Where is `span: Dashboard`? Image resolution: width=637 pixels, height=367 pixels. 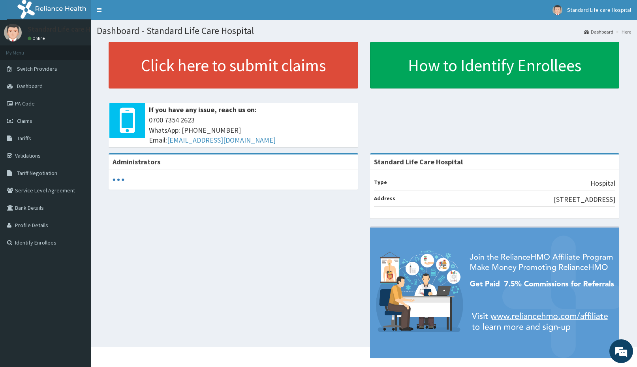
span: Dashboard is located at coordinates (30, 86).